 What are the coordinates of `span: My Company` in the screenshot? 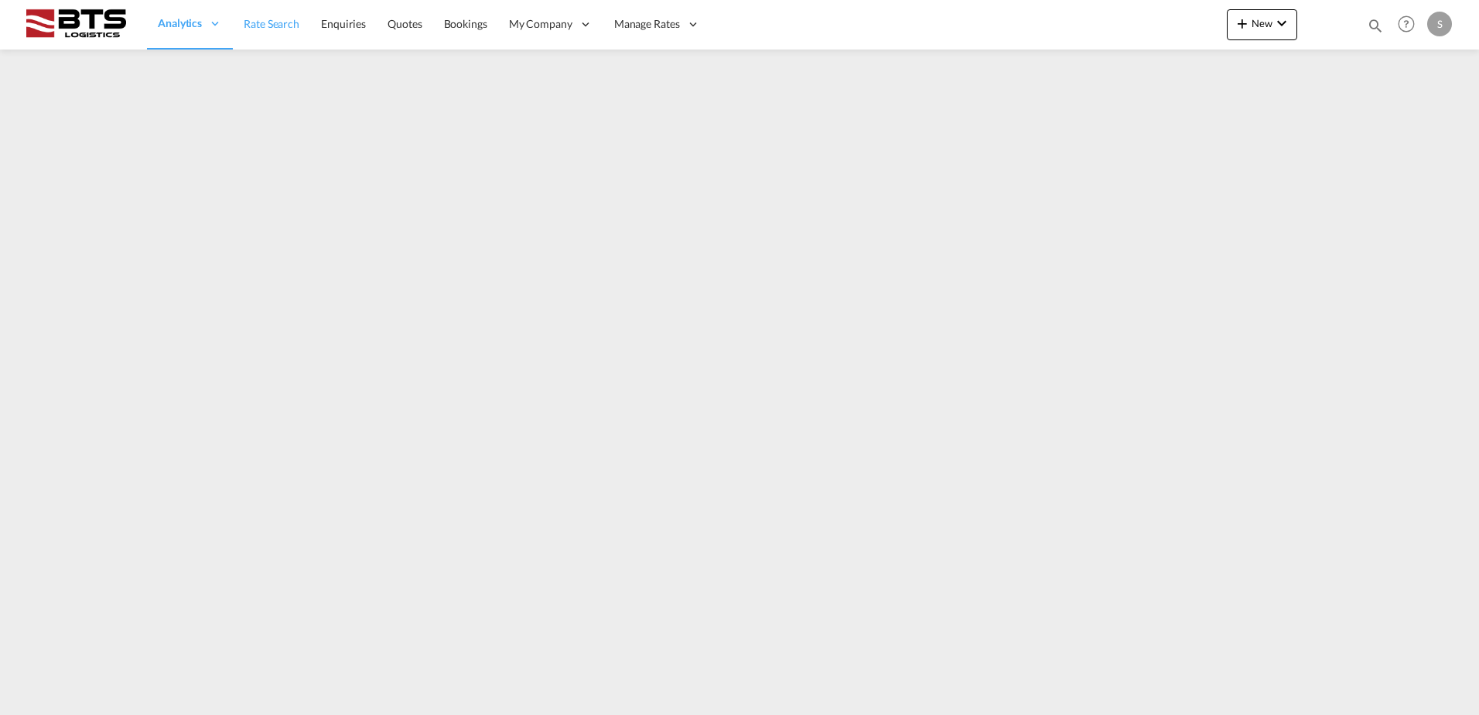 It's located at (541, 24).